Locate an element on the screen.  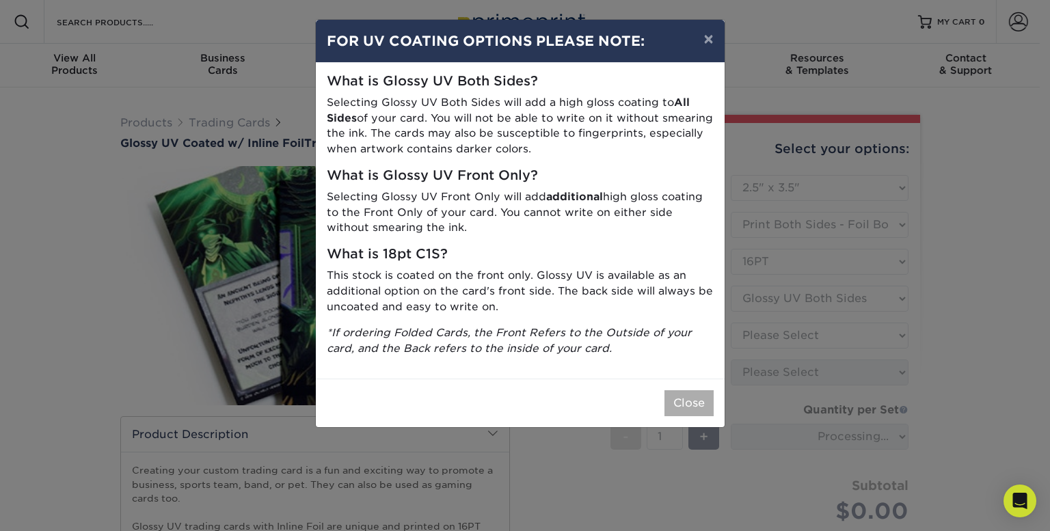
i: *If ordering Folded Cards, the Front Refers to the Outside of your card, and the Back refers to t... is located at coordinates (509, 340).